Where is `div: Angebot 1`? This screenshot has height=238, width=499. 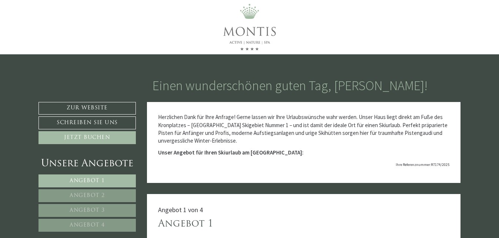 div: Angebot 1 is located at coordinates (185, 224).